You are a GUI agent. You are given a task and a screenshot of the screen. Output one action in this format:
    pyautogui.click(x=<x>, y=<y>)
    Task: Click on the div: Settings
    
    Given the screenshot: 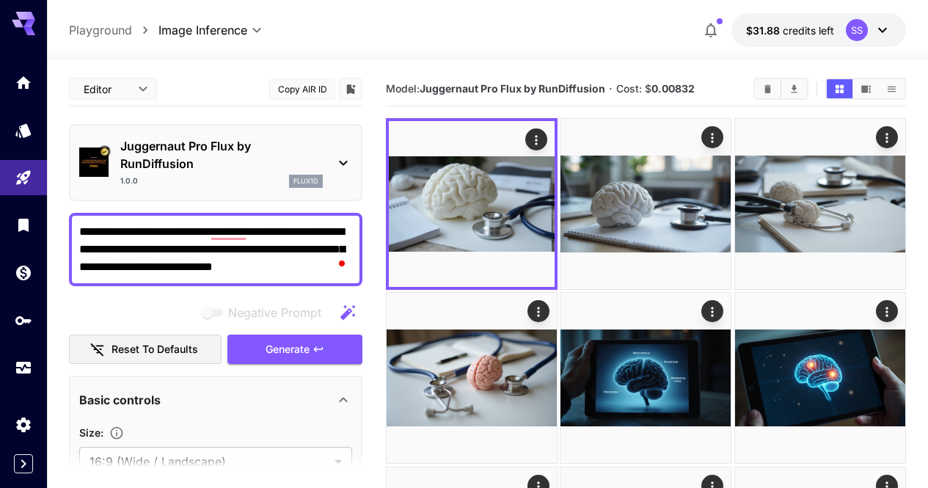 What is the action you would take?
    pyautogui.click(x=23, y=424)
    